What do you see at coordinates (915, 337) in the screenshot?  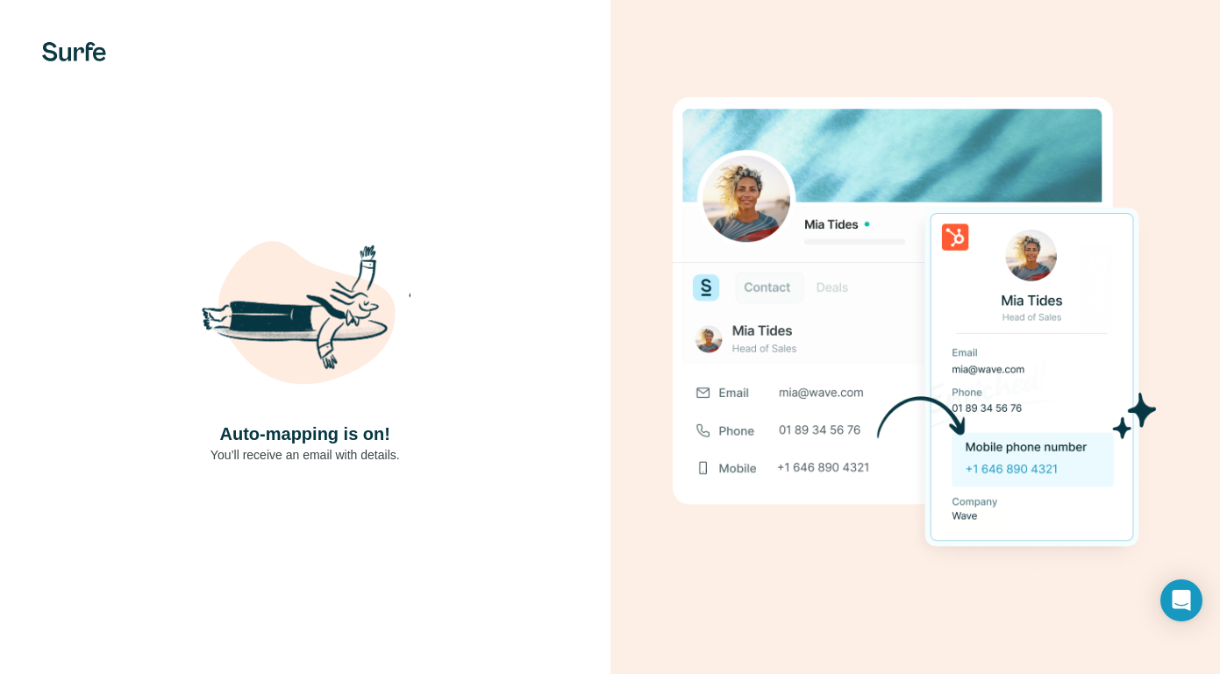 I see `img: Download Success` at bounding box center [915, 337].